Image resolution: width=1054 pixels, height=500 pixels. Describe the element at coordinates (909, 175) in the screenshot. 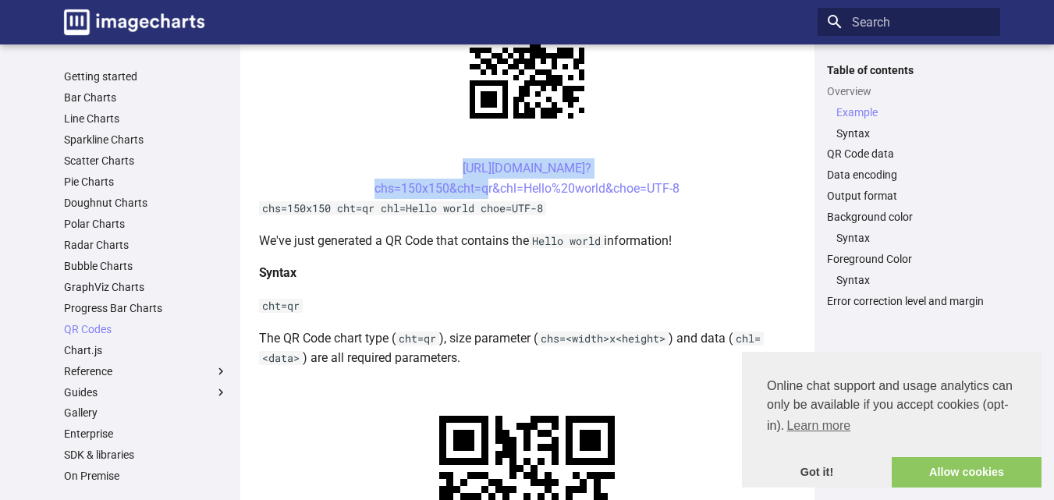

I see `a: Data encoding` at that location.